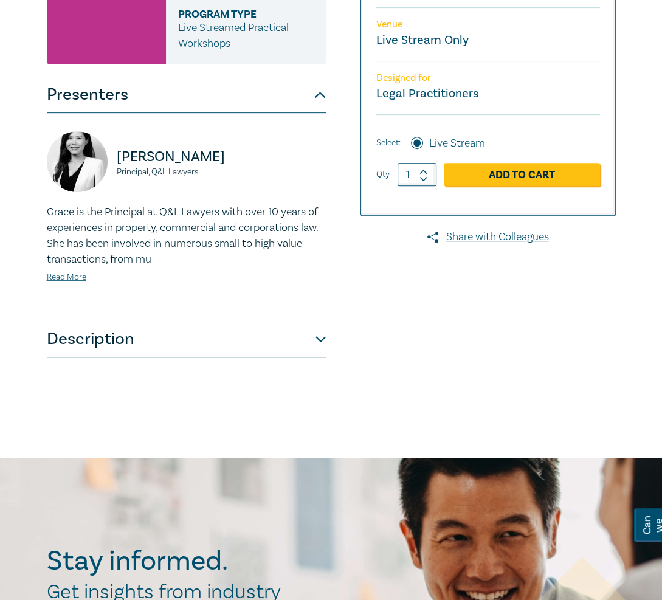 The height and width of the screenshot is (600, 662). I want to click on img: https://s3.ap-southeast-2.amazonaws.com/leo-cussen-store-production-content/Contacts/Grace%20Xiao..., so click(77, 162).